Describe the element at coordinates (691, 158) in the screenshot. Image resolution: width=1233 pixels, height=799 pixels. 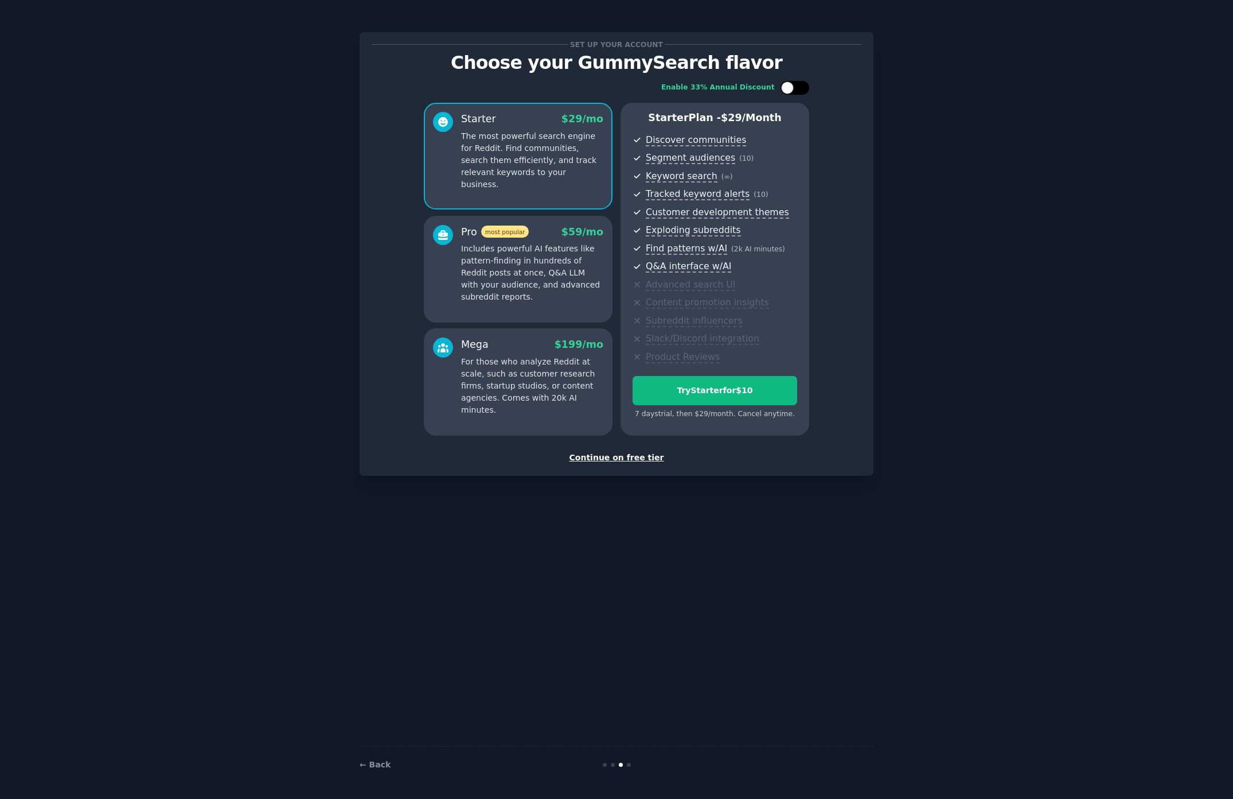
I see `span: Segment audiences` at that location.